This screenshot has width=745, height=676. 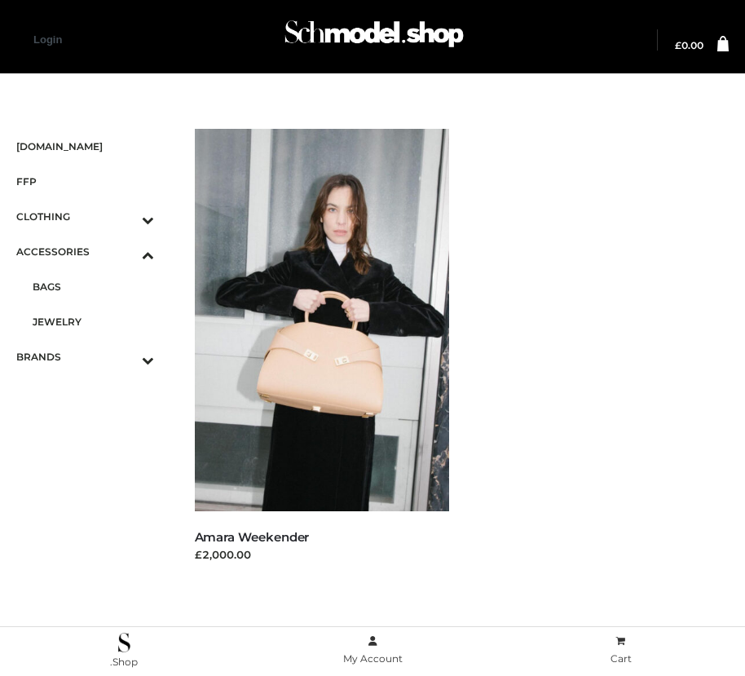 I want to click on a: ACCESSORIESToggle Submenu, so click(x=85, y=251).